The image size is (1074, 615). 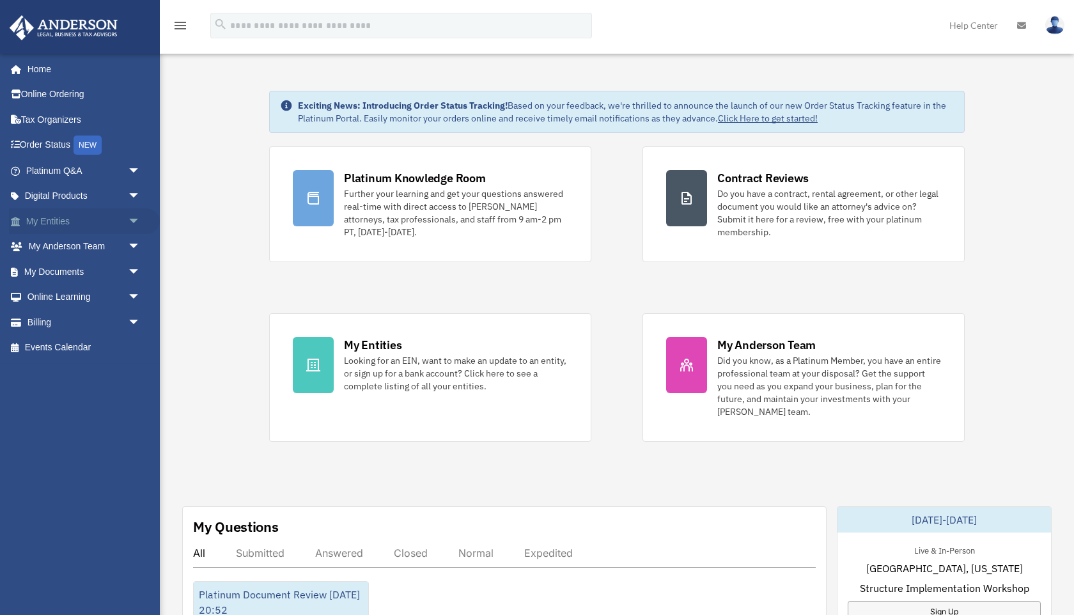 What do you see at coordinates (84, 272) in the screenshot?
I see `a: My Documentsarrow_drop_down` at bounding box center [84, 272].